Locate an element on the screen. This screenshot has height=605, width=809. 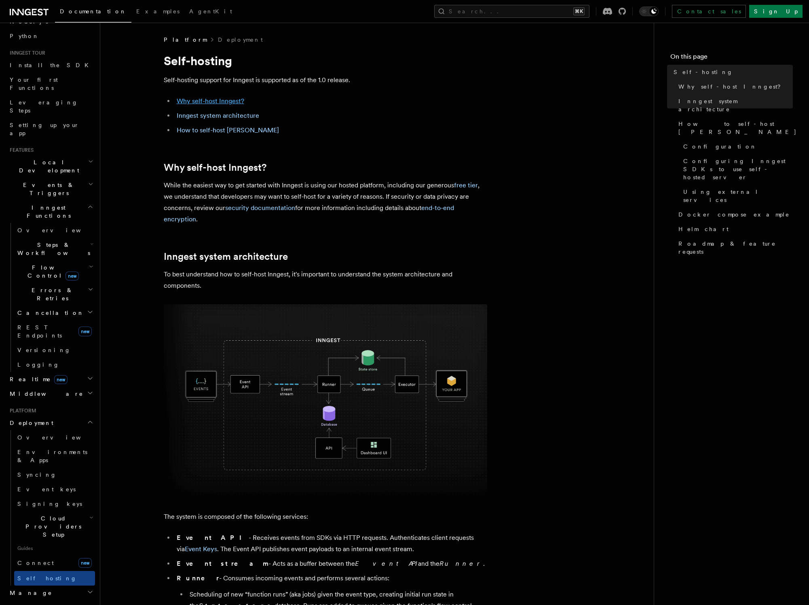
button: Local Development is located at coordinates (51, 166).